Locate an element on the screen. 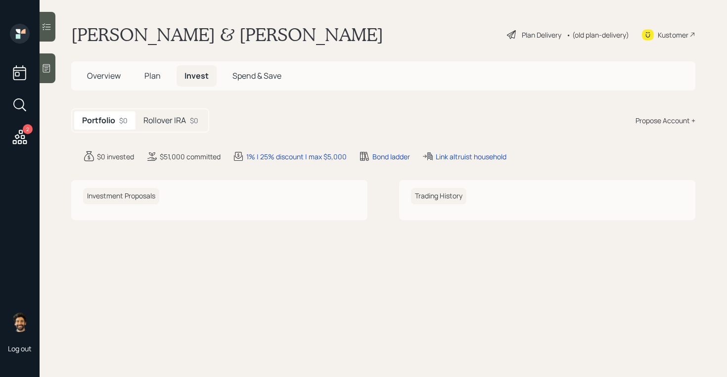  span: Spend & Save is located at coordinates (257, 76).